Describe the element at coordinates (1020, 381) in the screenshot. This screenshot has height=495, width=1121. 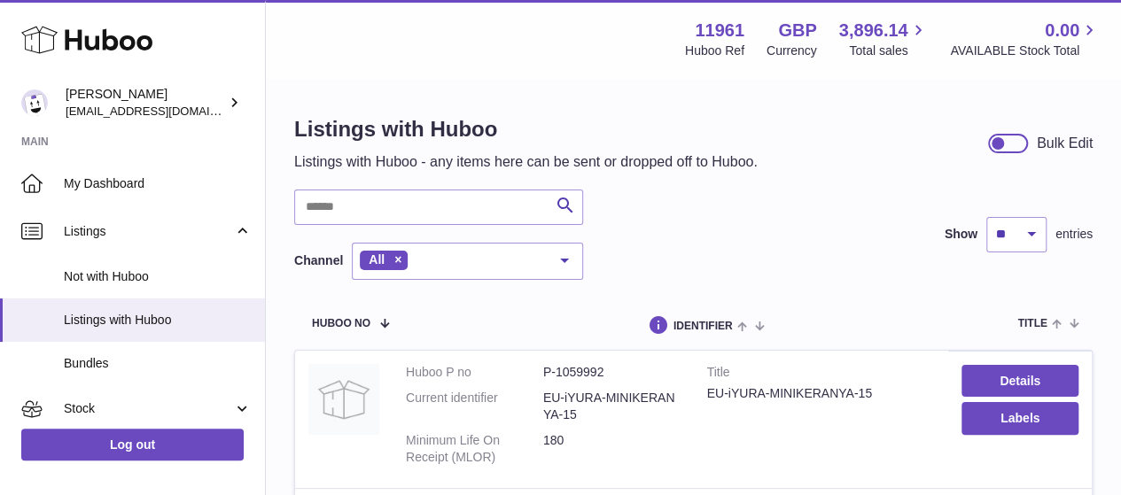
I see `a: Details` at that location.